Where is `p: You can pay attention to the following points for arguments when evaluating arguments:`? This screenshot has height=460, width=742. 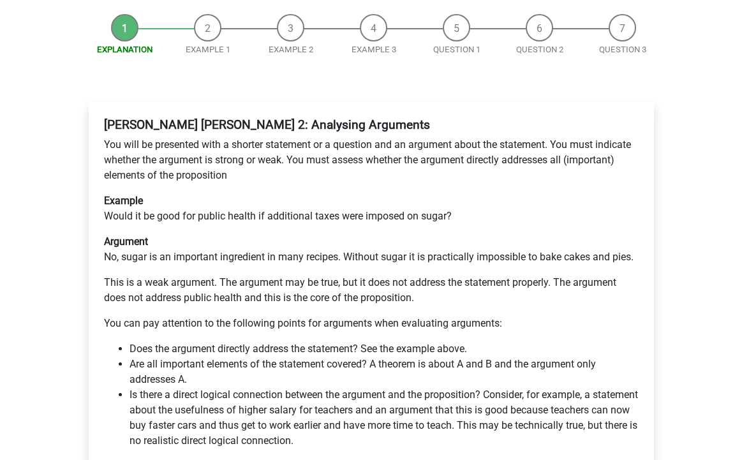
p: You can pay attention to the following points for arguments when evaluating arguments: is located at coordinates (371, 324).